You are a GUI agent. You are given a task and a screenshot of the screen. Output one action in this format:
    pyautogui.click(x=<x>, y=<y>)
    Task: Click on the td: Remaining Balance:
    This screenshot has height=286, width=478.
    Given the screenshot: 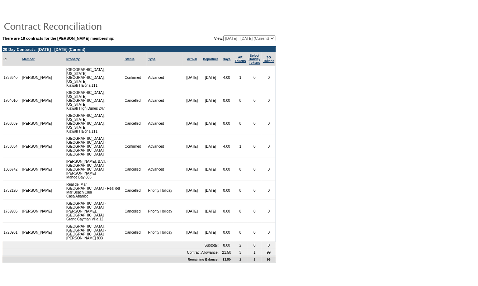 What is the action you would take?
    pyautogui.click(x=111, y=259)
    